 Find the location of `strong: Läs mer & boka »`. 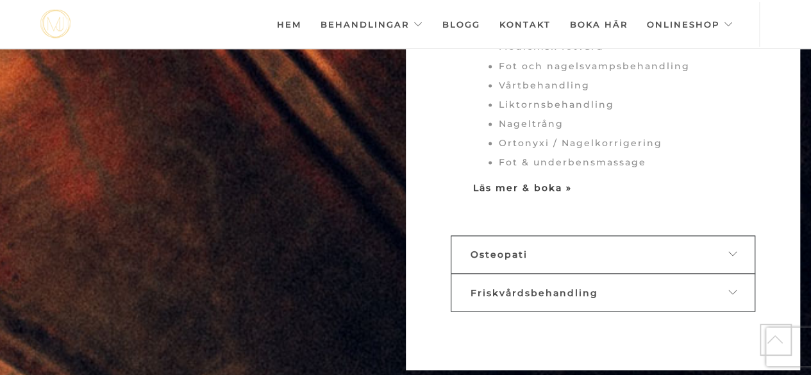

strong: Läs mer & boka » is located at coordinates (522, 188).